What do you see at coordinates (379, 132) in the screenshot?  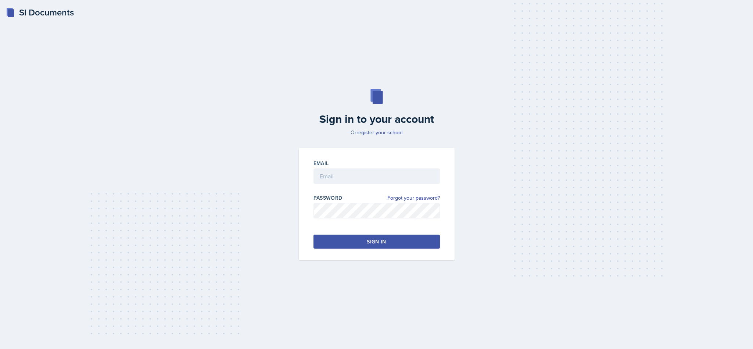 I see `a: register your school` at bounding box center [379, 132].